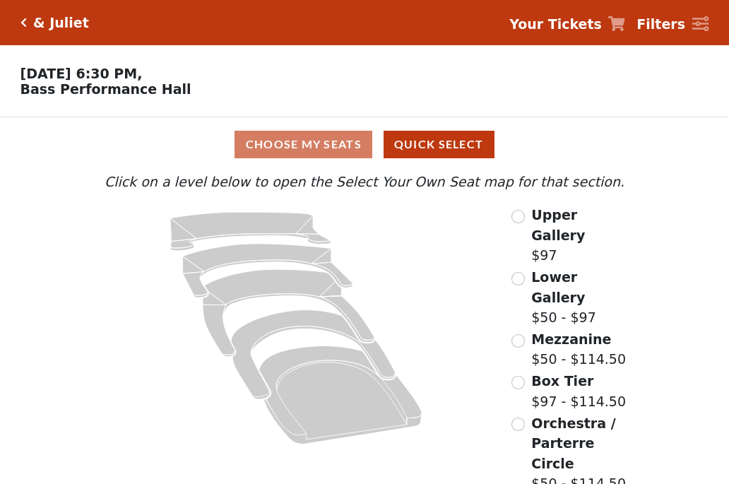 The height and width of the screenshot is (484, 729). What do you see at coordinates (268, 271) in the screenshot?
I see `path: Lower Gallery - Seats Available: 74` at bounding box center [268, 271].